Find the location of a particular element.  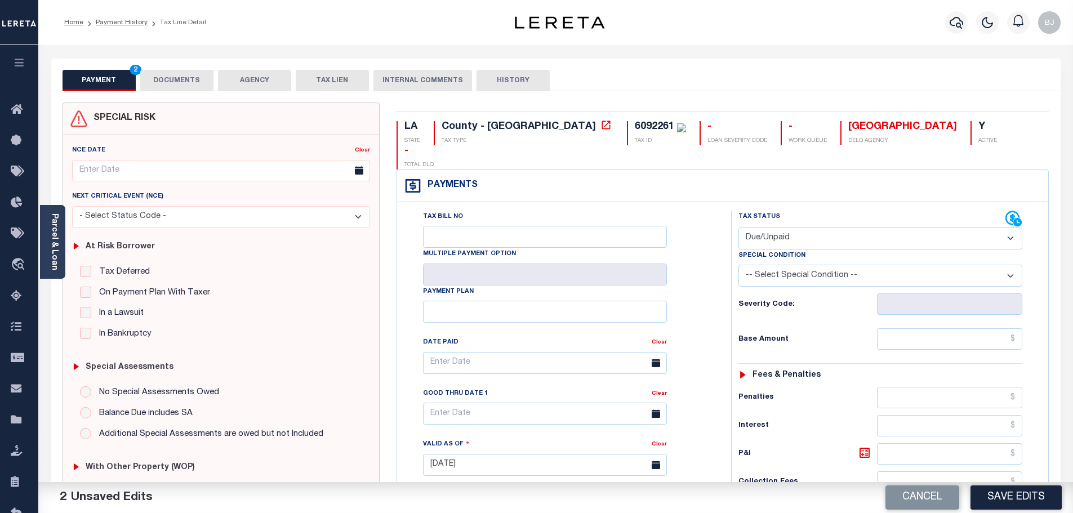

h6: Collection Fees is located at coordinates (807, 482).